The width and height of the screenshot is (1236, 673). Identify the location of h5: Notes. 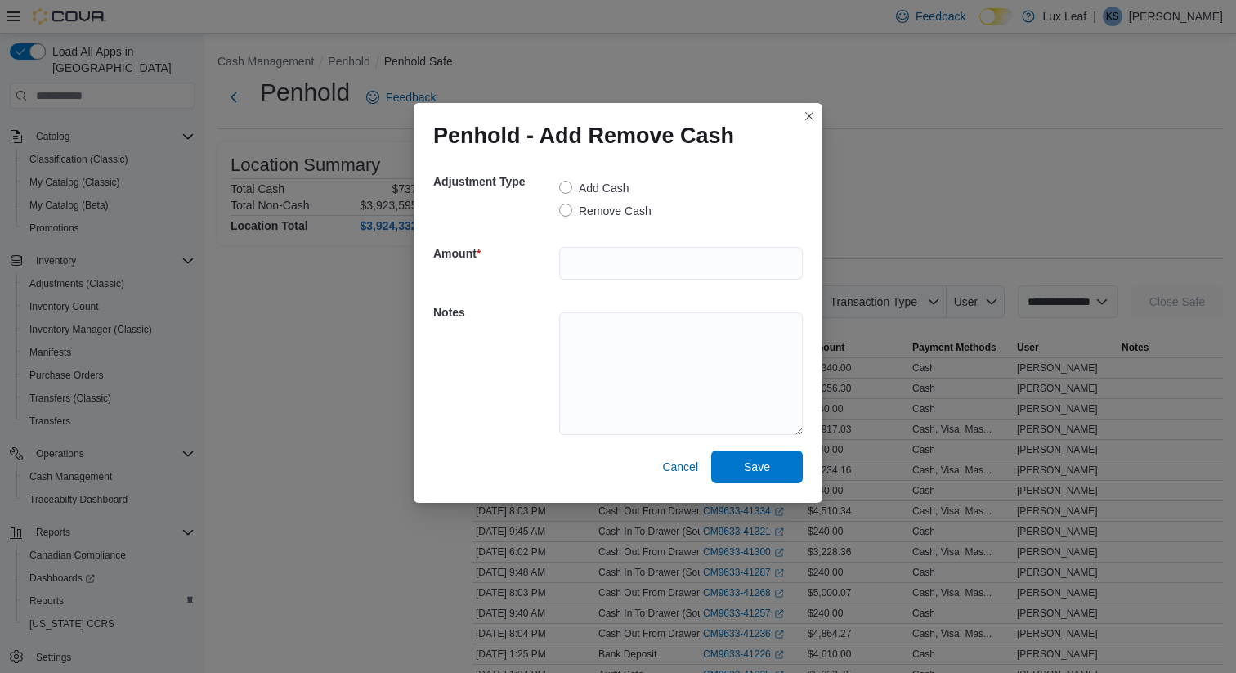
(494, 312).